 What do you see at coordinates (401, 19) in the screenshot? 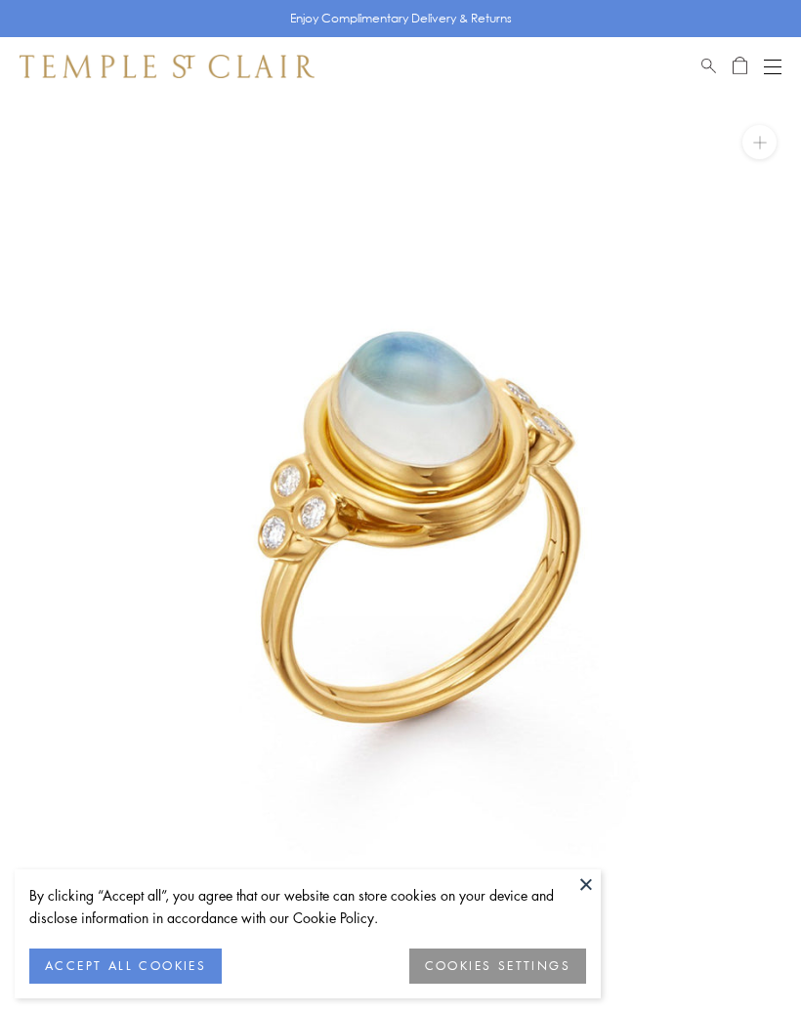
I see `p: Enjoy Complimentary Delivery & Returns` at bounding box center [401, 19].